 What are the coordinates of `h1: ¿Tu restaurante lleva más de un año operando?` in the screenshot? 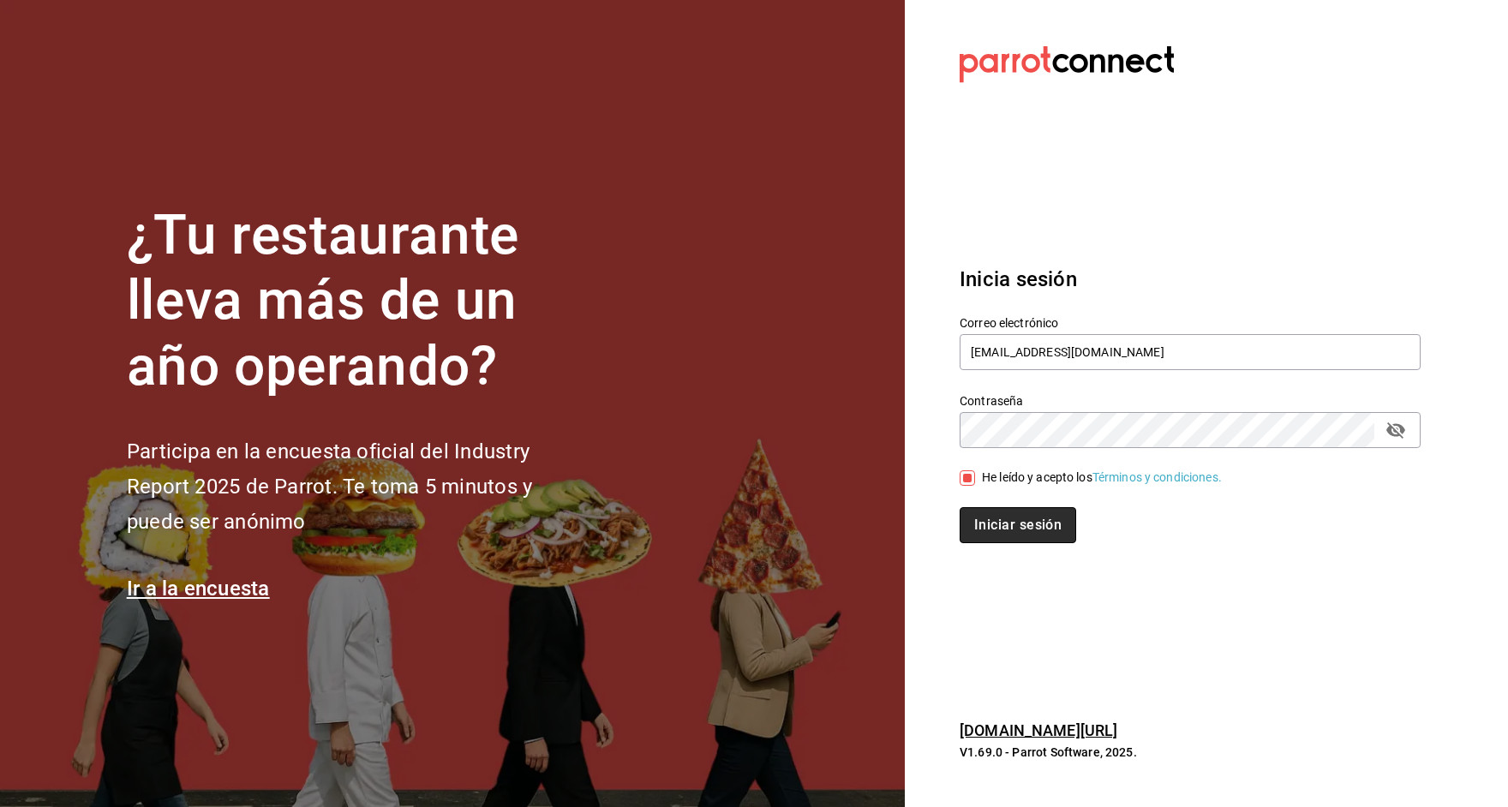 It's located at (358, 302).